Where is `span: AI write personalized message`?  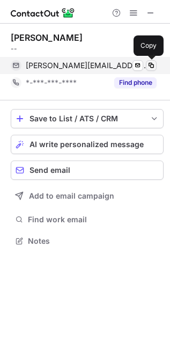
span: AI write personalized message is located at coordinates (86, 144).